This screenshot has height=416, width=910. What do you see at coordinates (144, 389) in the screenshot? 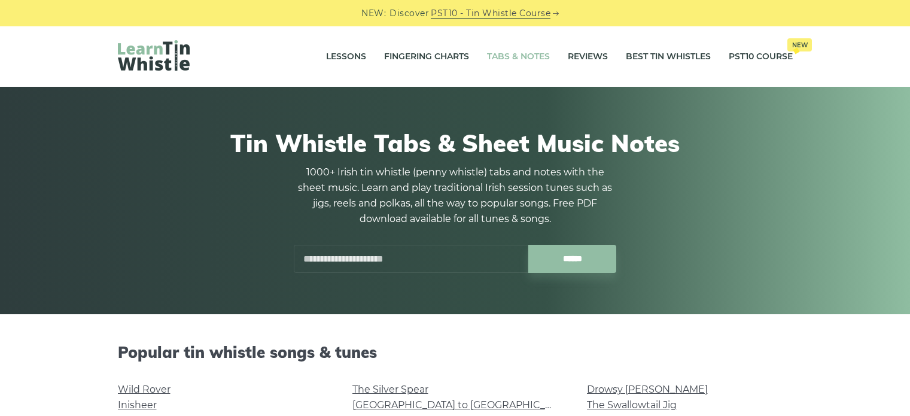
I see `a: Wild Rover` at bounding box center [144, 389].